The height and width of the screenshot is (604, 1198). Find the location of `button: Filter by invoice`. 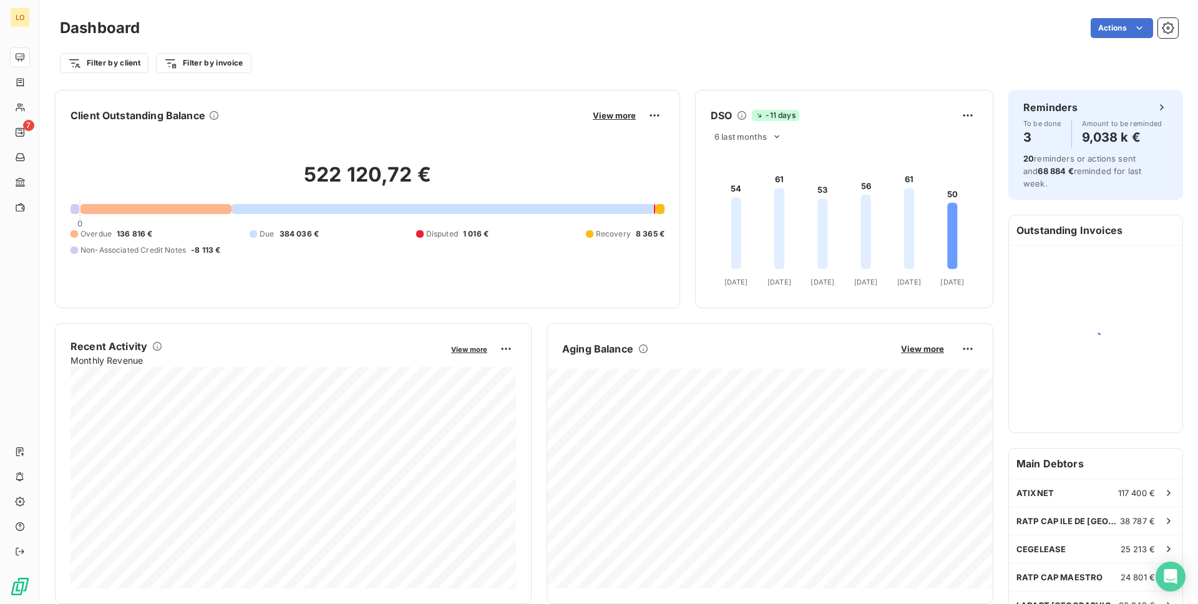

button: Filter by invoice is located at coordinates (203, 63).